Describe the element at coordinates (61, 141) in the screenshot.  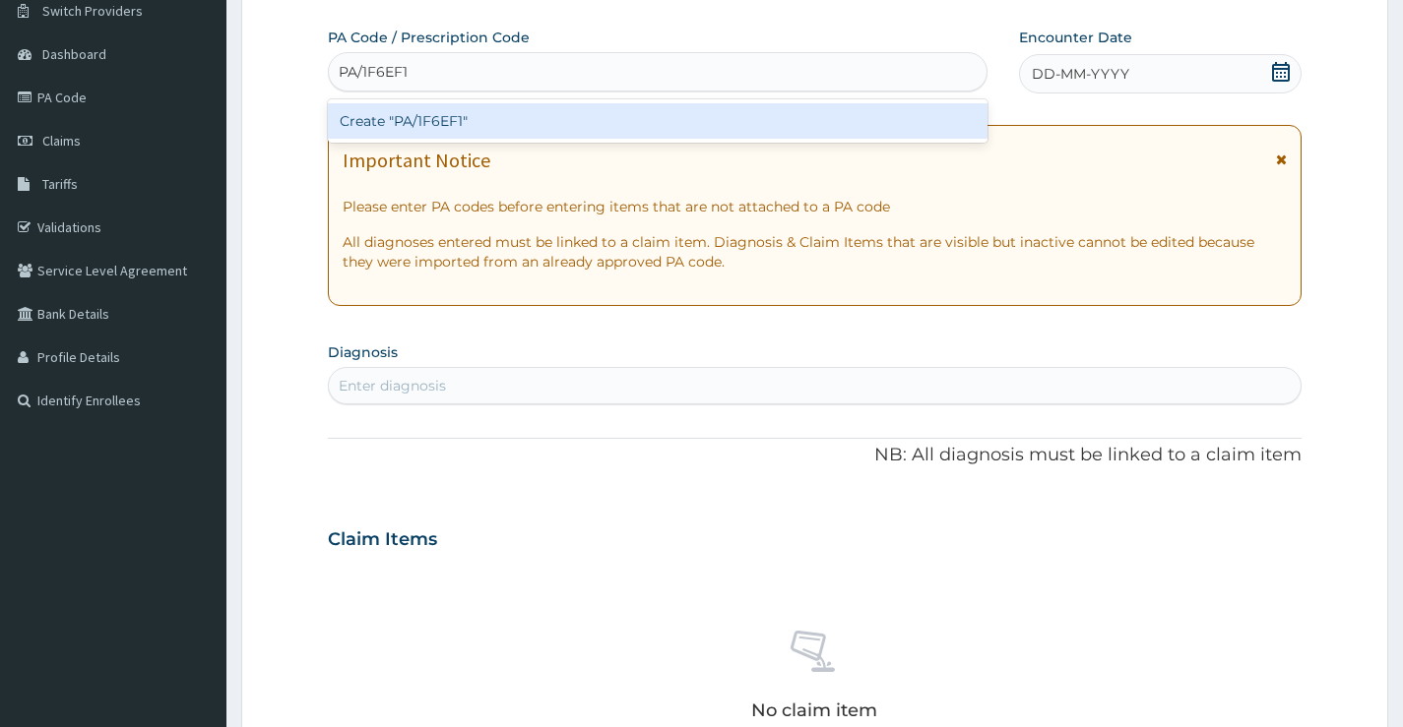
I see `span: Claims` at that location.